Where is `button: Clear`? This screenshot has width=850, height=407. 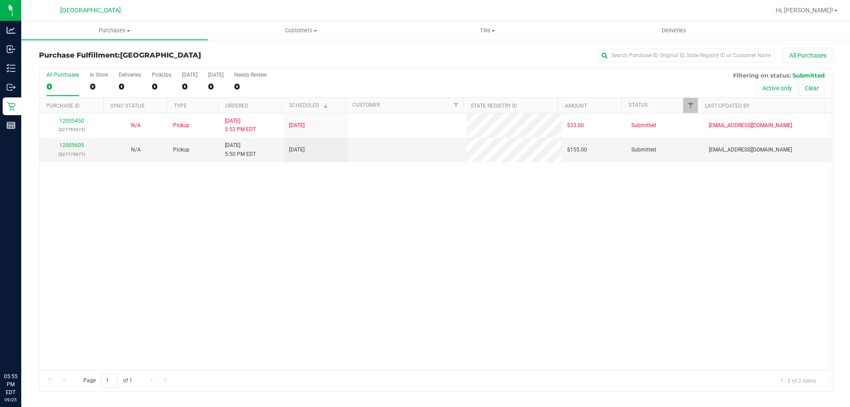
button: Clear is located at coordinates (812, 88).